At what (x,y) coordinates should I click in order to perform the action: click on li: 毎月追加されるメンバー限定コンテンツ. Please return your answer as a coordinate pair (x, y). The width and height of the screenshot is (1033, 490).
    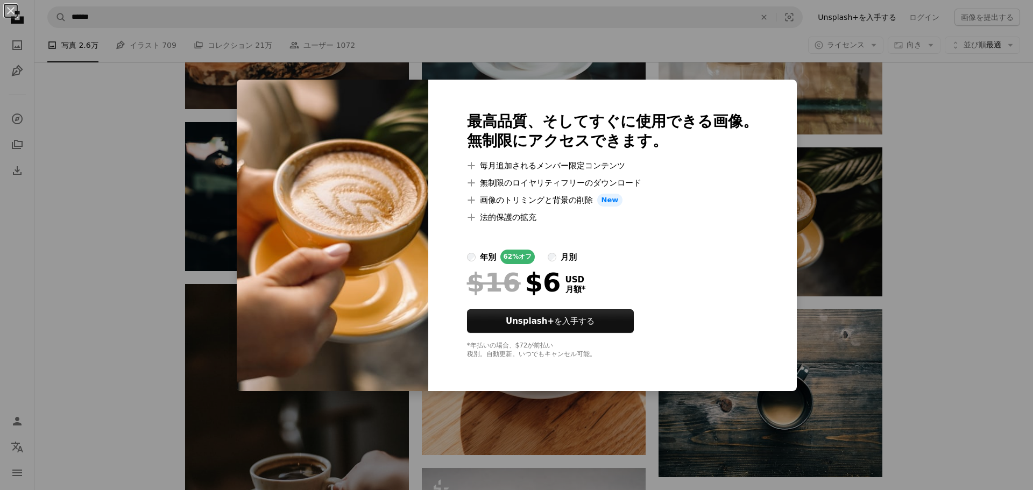
    Looking at the image, I should click on (612, 166).